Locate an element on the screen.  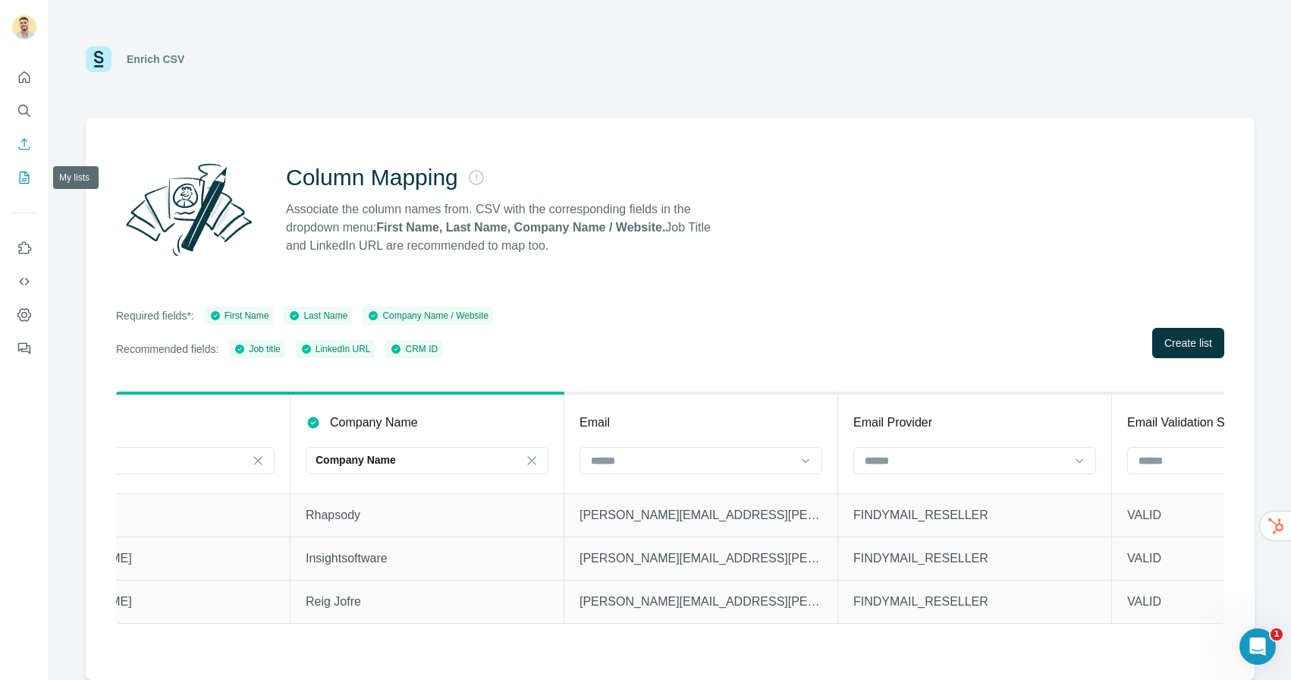
p: Rhapsody is located at coordinates (427, 515).